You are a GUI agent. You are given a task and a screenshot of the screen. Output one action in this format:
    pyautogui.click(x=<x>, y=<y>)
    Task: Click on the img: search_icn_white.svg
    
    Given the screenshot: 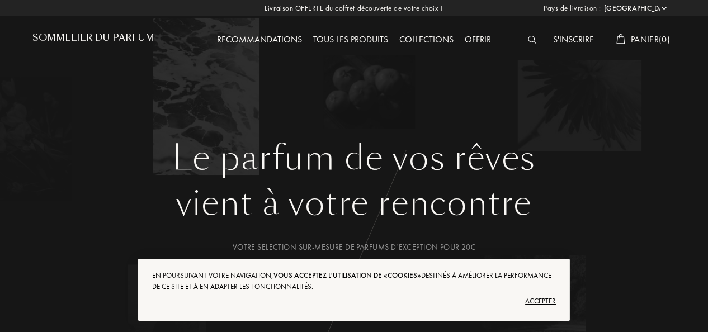 What is the action you would take?
    pyautogui.click(x=531, y=40)
    